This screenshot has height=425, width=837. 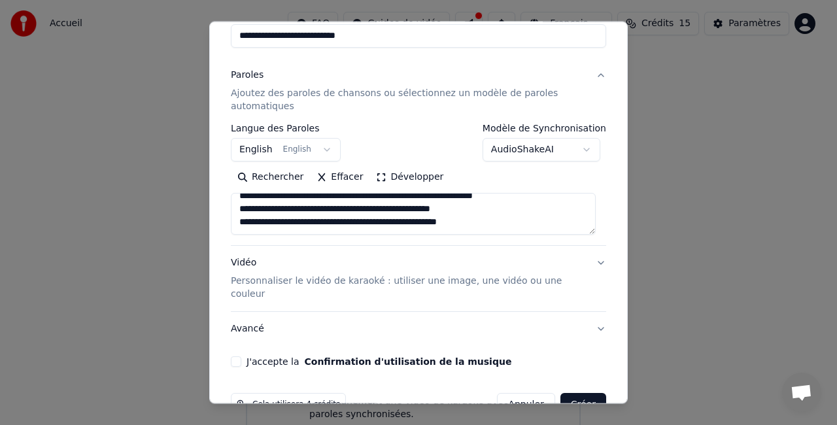 I want to click on div: Paroles, so click(x=247, y=75).